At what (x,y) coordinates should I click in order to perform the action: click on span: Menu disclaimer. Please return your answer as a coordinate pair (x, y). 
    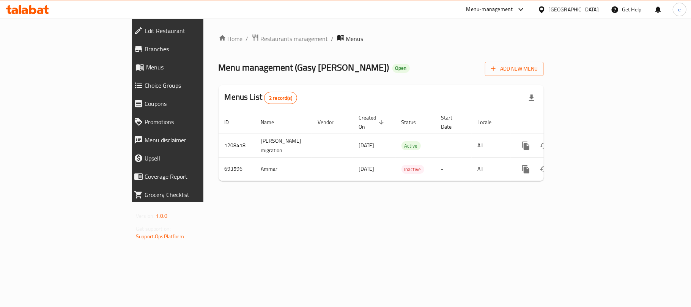
    Looking at the image, I should click on (193, 140).